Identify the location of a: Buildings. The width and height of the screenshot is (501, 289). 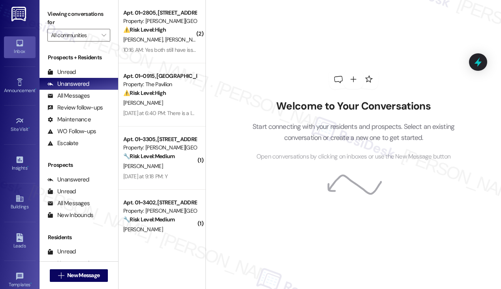
(20, 202).